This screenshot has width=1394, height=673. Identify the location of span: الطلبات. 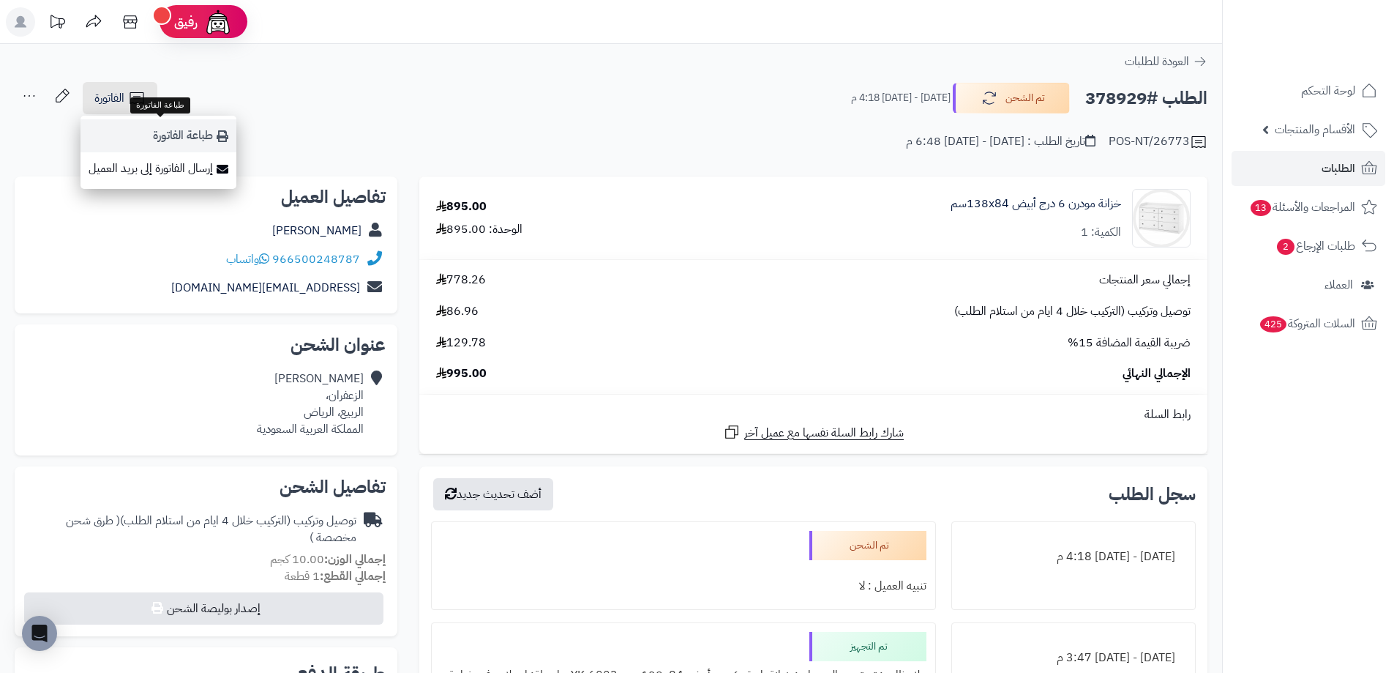
(1338, 168).